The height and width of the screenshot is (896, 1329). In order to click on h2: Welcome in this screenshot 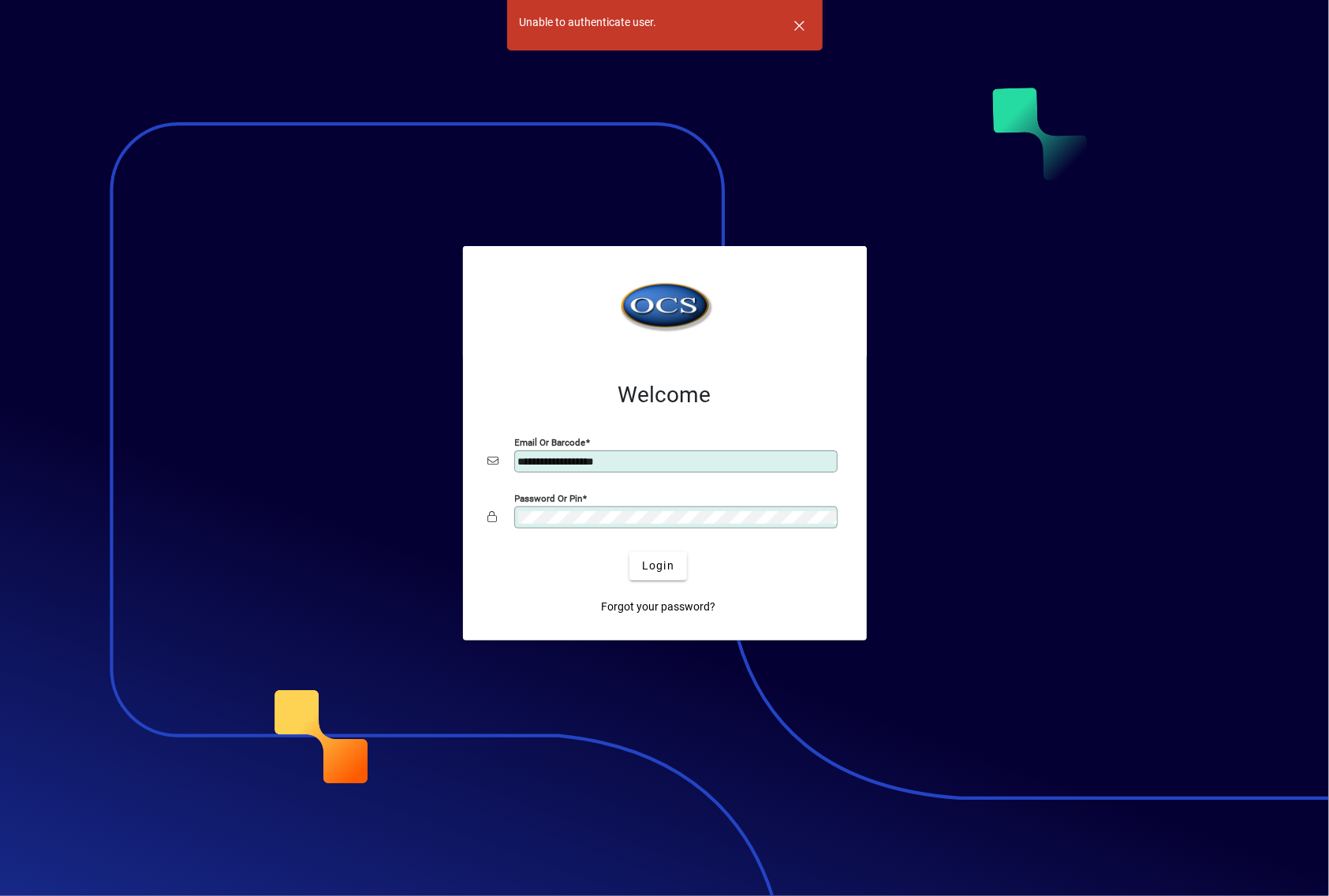, I will do `click(665, 395)`.